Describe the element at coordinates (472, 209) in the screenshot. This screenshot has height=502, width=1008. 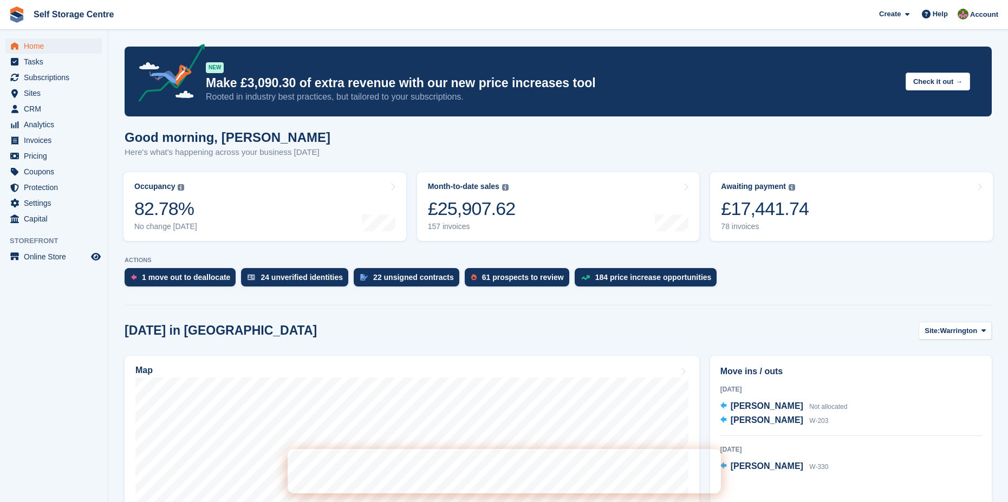
I see `div: £25,907.62` at that location.